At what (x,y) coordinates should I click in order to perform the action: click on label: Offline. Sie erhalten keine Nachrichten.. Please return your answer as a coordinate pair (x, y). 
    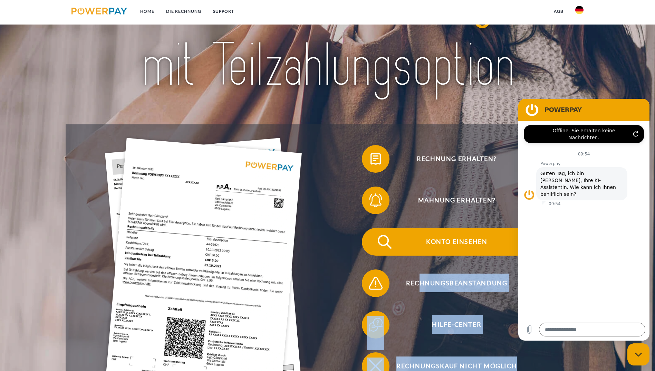
    Looking at the image, I should click on (66, 35).